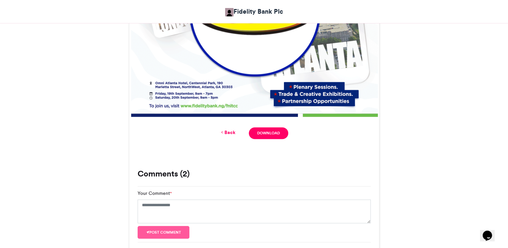 This screenshot has width=508, height=248. Describe the element at coordinates (268, 133) in the screenshot. I see `a: Download` at that location.